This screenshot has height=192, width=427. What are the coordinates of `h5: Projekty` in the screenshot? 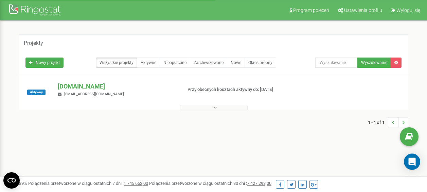 It's located at (33, 43).